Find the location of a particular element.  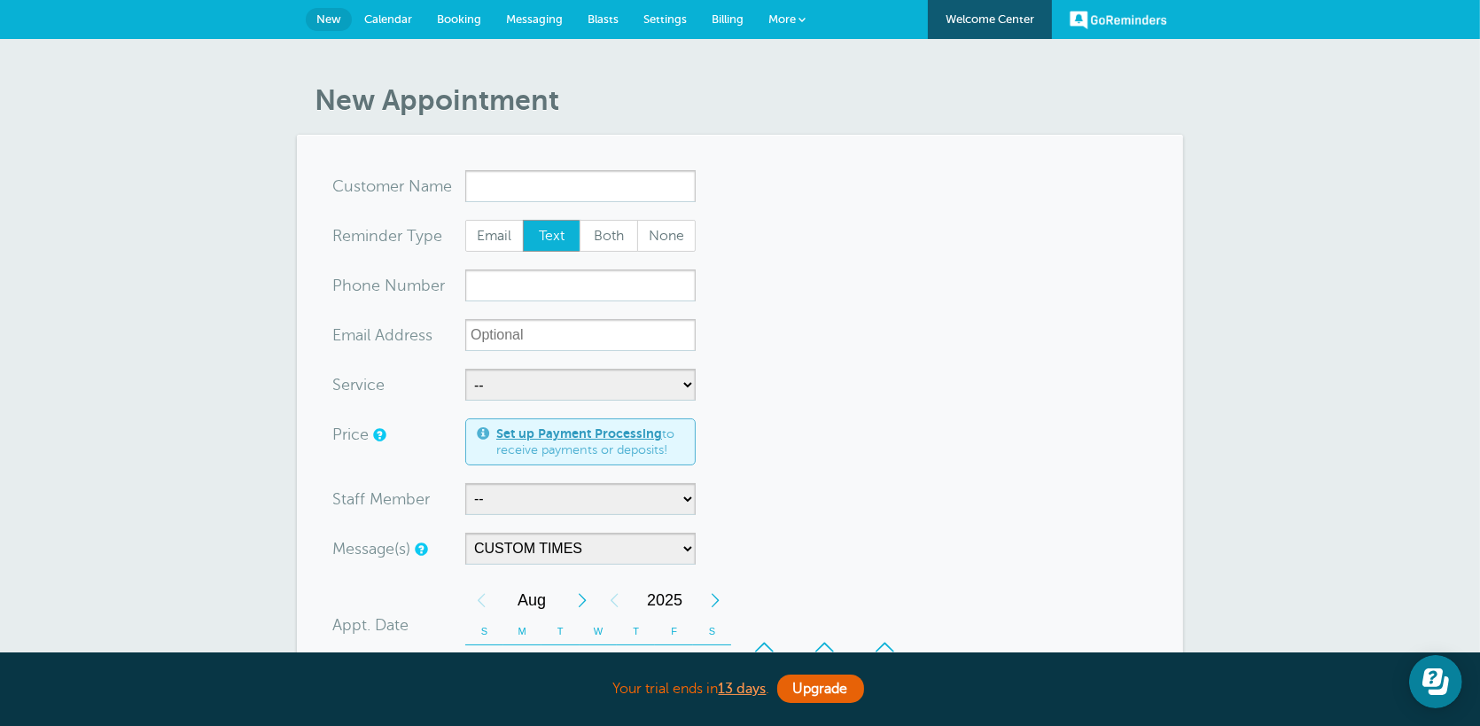

label: Text is located at coordinates (552, 236).